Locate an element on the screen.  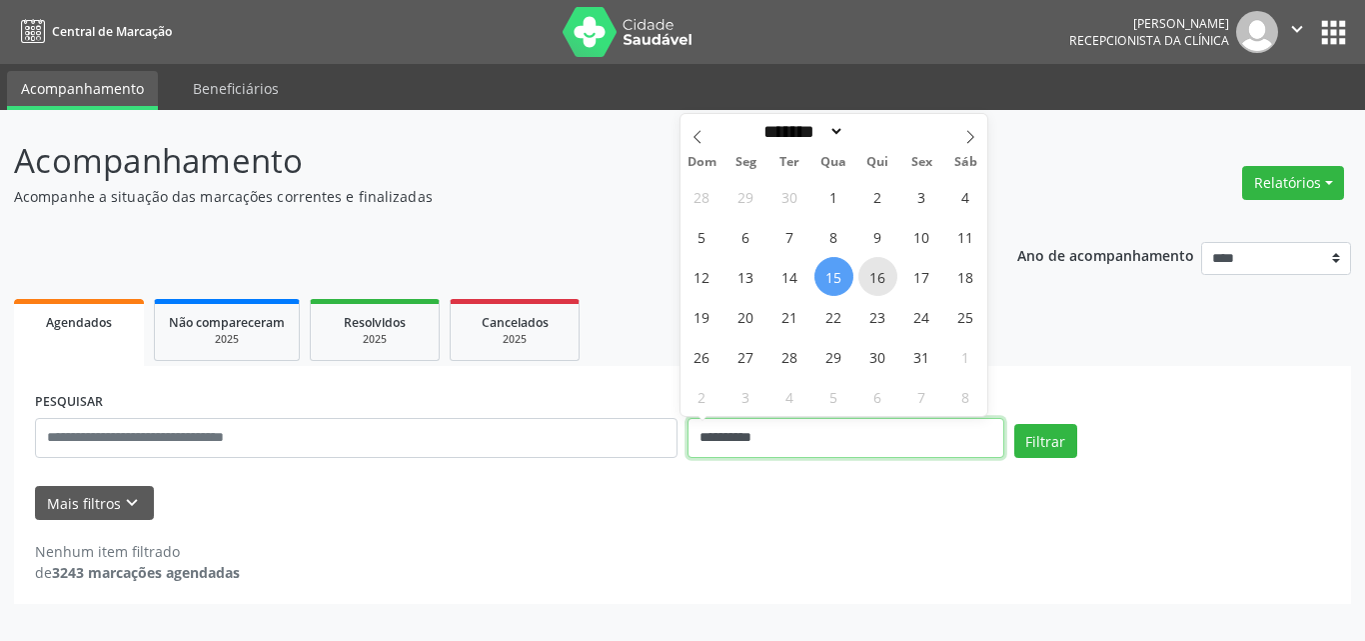
span: Outubro 29, 2025 is located at coordinates (833, 356).